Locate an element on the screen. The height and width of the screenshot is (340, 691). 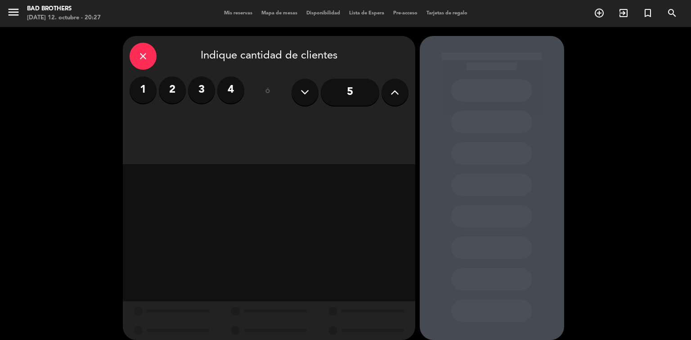
i: search is located at coordinates (672, 13).